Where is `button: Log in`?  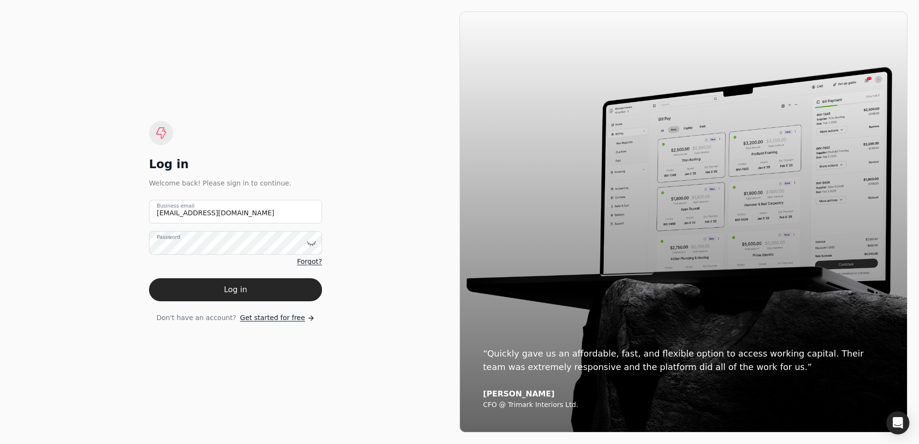
button: Log in is located at coordinates (236, 290).